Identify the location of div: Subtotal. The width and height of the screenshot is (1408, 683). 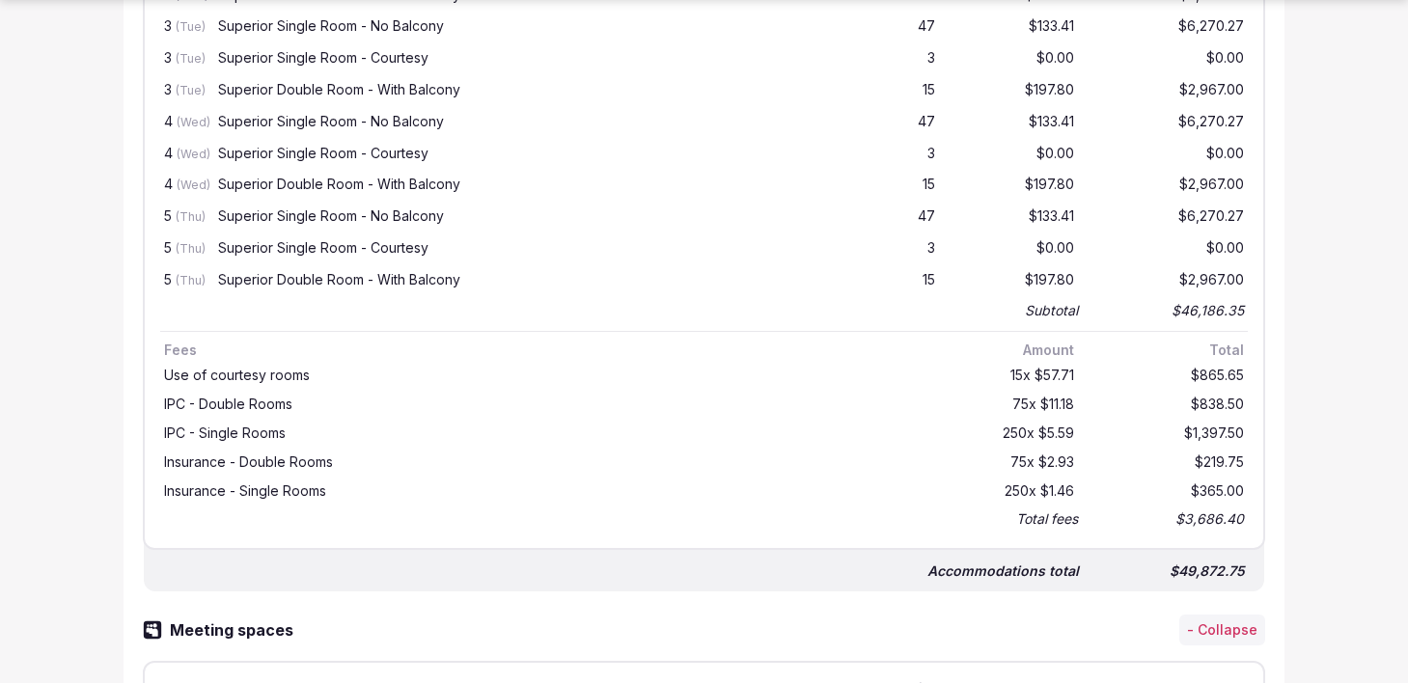
(1051, 311).